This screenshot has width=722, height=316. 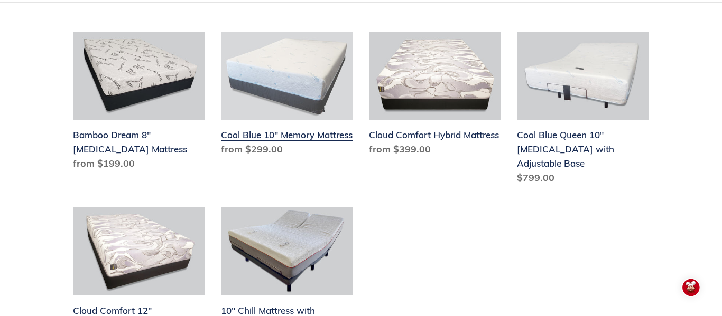 What do you see at coordinates (690, 288) in the screenshot?
I see `img: svg+xml,%3Csvg%20width%3D%2234%22%20height%3D%2234%22%20viewBox%3D%220%200%2034%2034%22%20fill%3D...` at bounding box center [690, 288].